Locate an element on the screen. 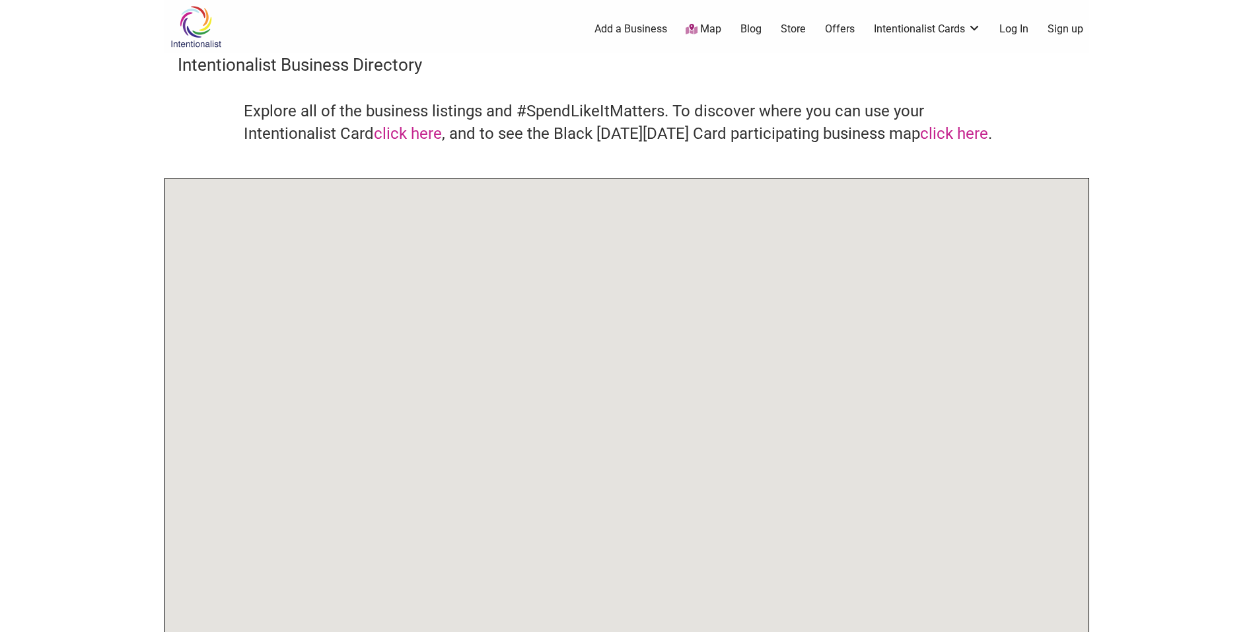  a: Add a Business is located at coordinates (631, 29).